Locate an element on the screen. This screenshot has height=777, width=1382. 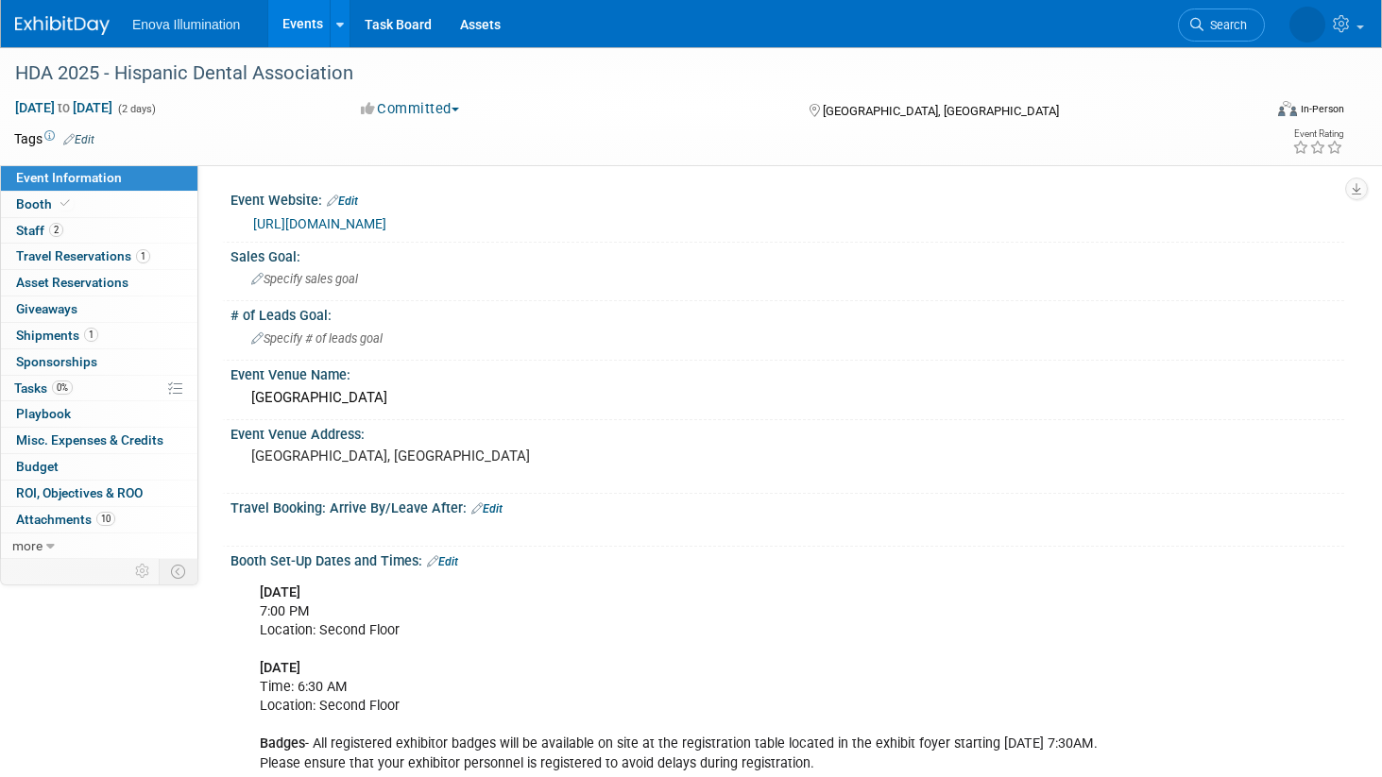
span: Enova Illumination is located at coordinates (186, 25).